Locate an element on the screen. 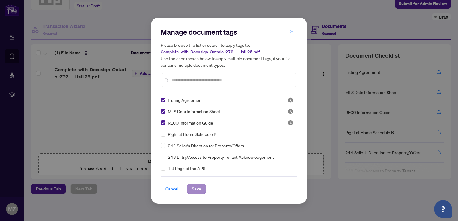  span: 248 Entry/Access to Property Tenant Acknowledgement is located at coordinates (221, 157).